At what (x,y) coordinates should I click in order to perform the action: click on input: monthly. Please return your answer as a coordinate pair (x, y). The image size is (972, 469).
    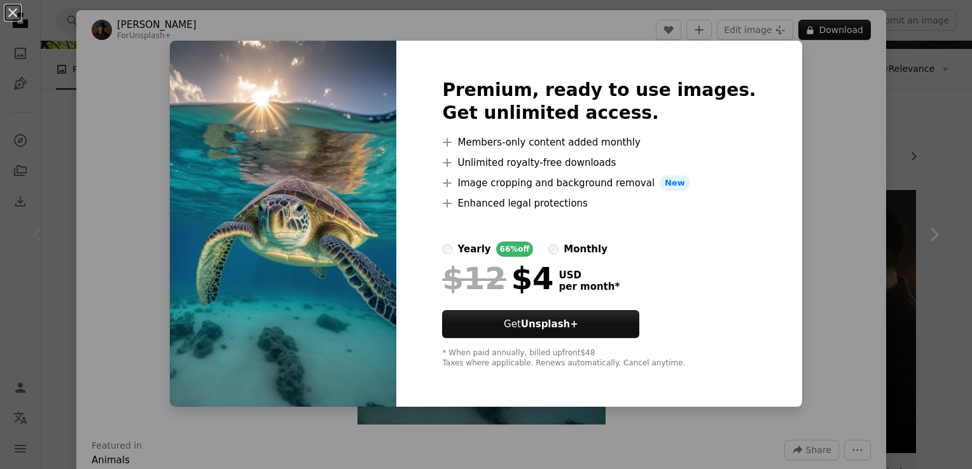
    Looking at the image, I should click on (553, 249).